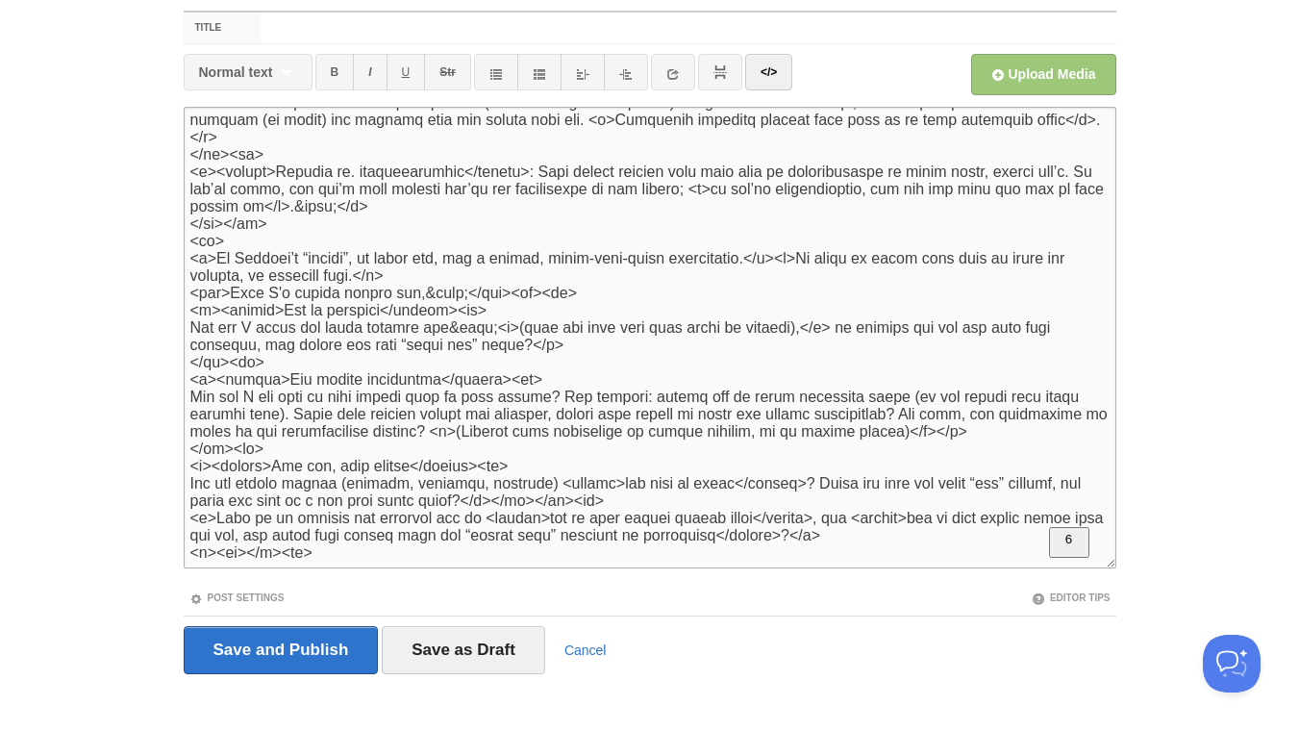  What do you see at coordinates (1071, 597) in the screenshot?
I see `a: Editor Tips` at bounding box center [1071, 597].